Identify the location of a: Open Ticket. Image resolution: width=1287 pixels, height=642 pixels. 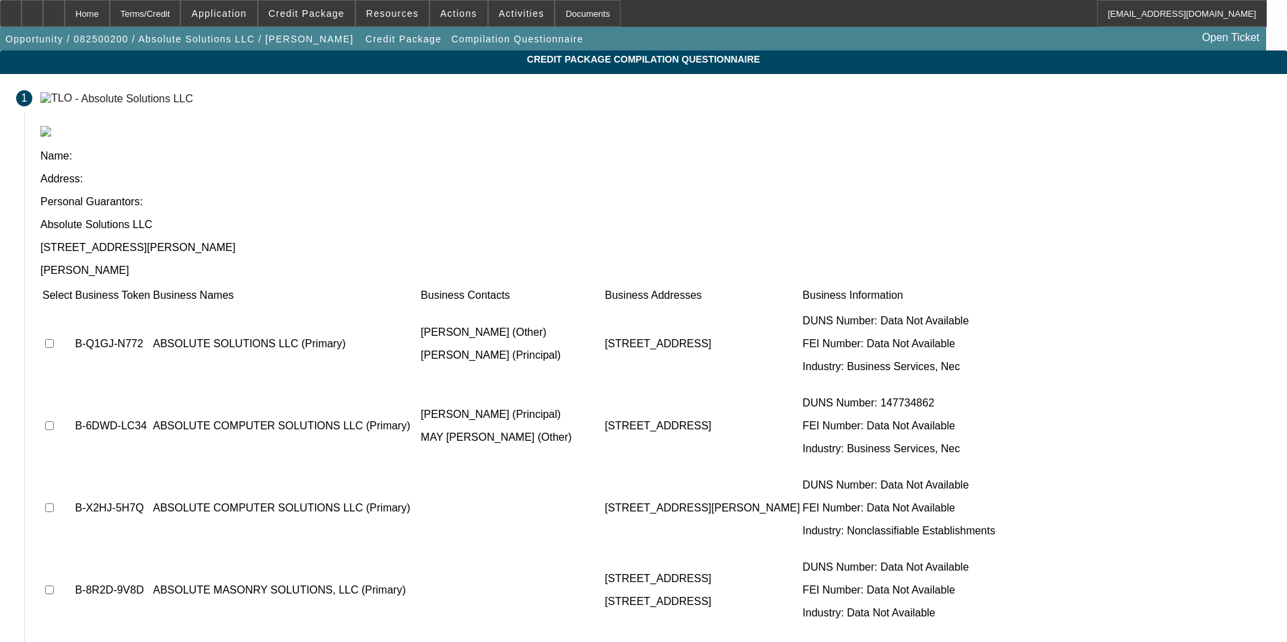
(1230, 38).